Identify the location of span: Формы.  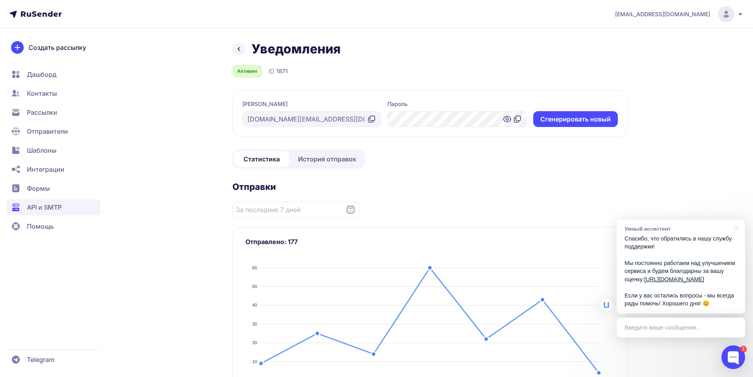
(38, 188).